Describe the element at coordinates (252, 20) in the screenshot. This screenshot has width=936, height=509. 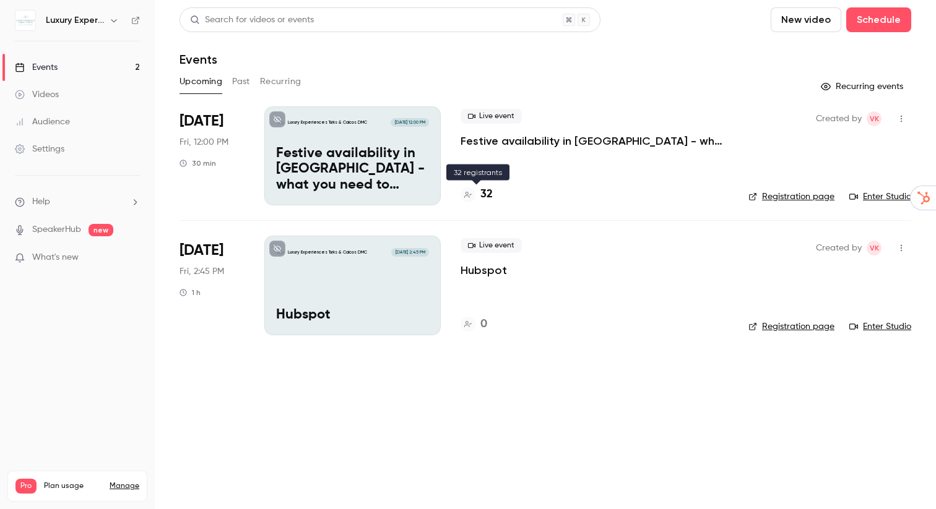
I see `div: Search for videos or events` at that location.